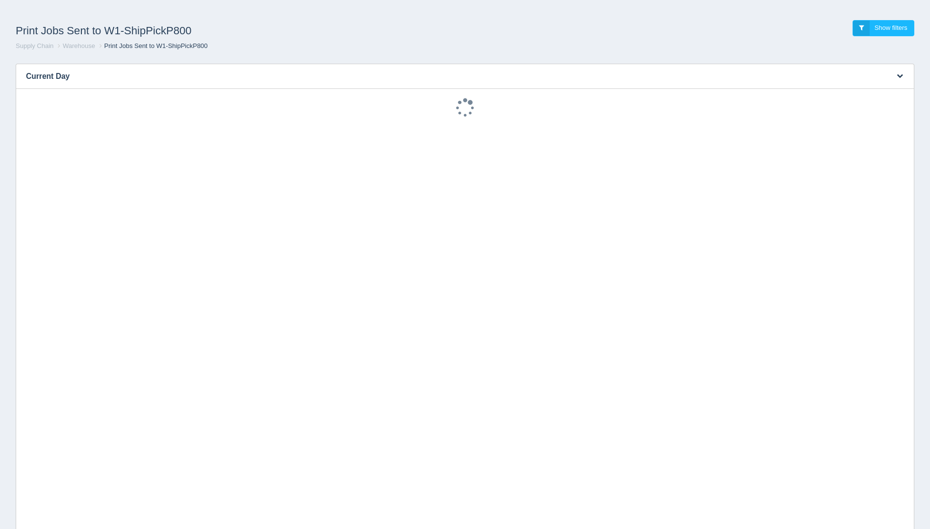  What do you see at coordinates (79, 46) in the screenshot?
I see `a: Warehouse` at bounding box center [79, 46].